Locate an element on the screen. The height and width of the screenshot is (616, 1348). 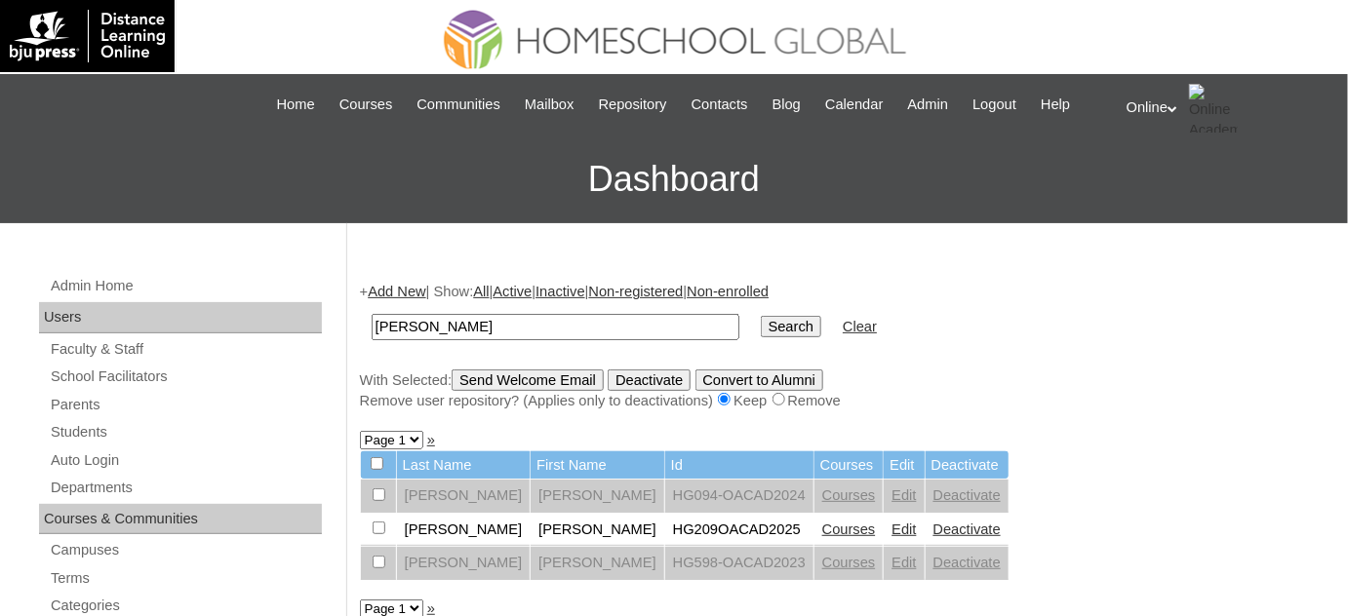
a: Communities is located at coordinates (458, 104).